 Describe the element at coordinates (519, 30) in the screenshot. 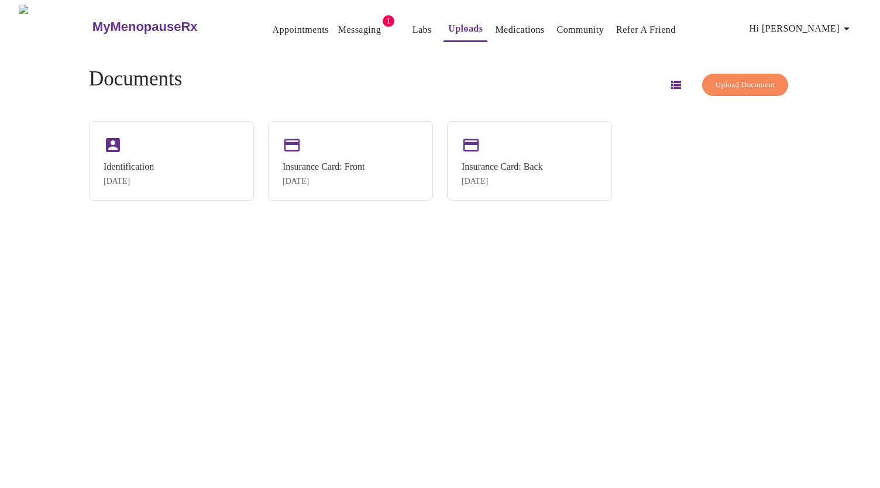

I see `button: Medications` at that location.